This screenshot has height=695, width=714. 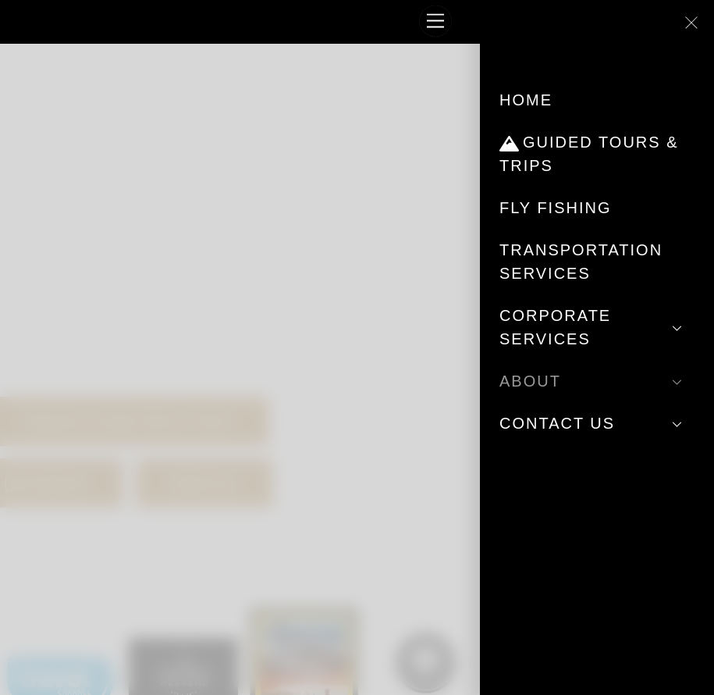 What do you see at coordinates (597, 100) in the screenshot?
I see `a: Home` at bounding box center [597, 100].